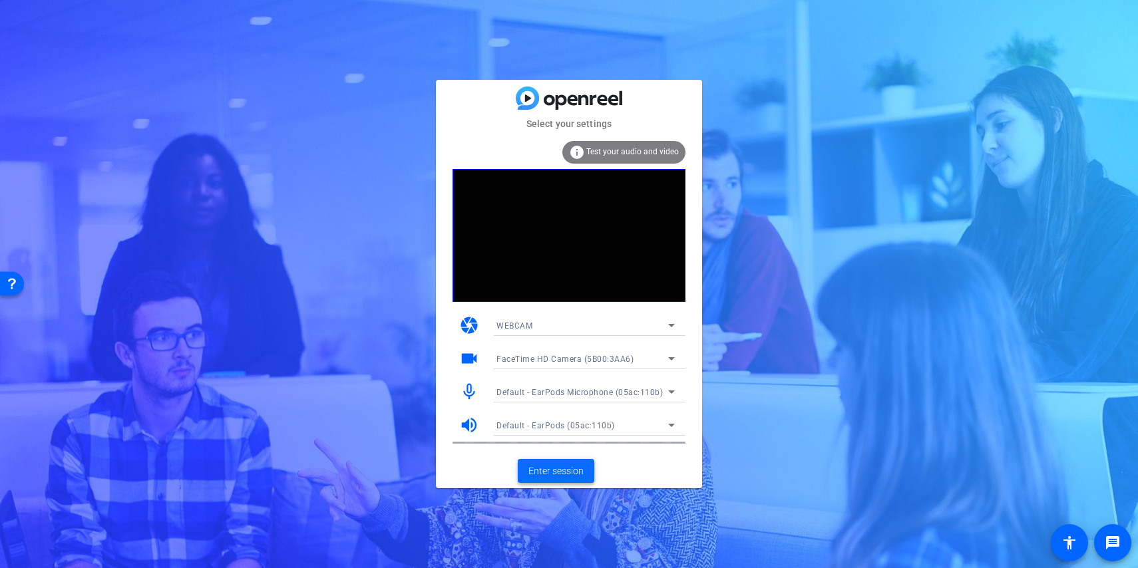  What do you see at coordinates (1112, 543) in the screenshot?
I see `mat-icon: message` at bounding box center [1112, 543].